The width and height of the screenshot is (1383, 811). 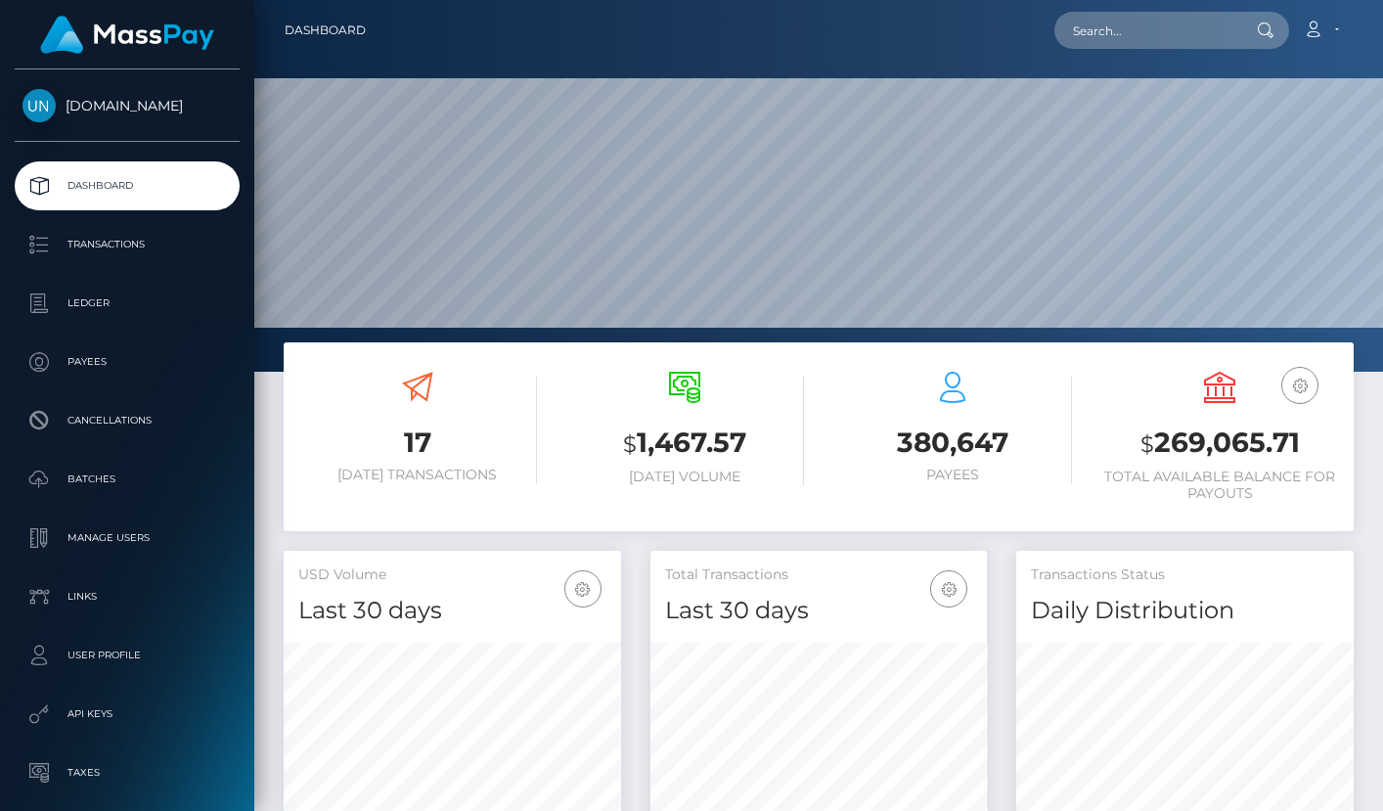 What do you see at coordinates (418, 442) in the screenshot?
I see `h3: 17` at bounding box center [418, 442].